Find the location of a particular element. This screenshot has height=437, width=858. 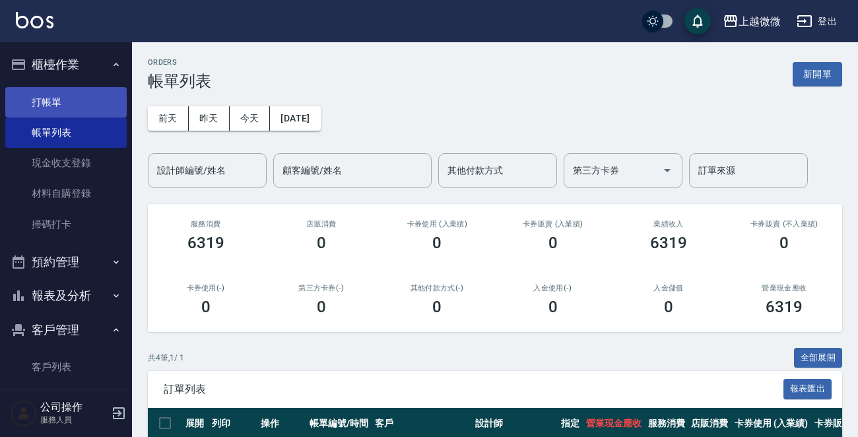

button: 前天 is located at coordinates (168, 118).